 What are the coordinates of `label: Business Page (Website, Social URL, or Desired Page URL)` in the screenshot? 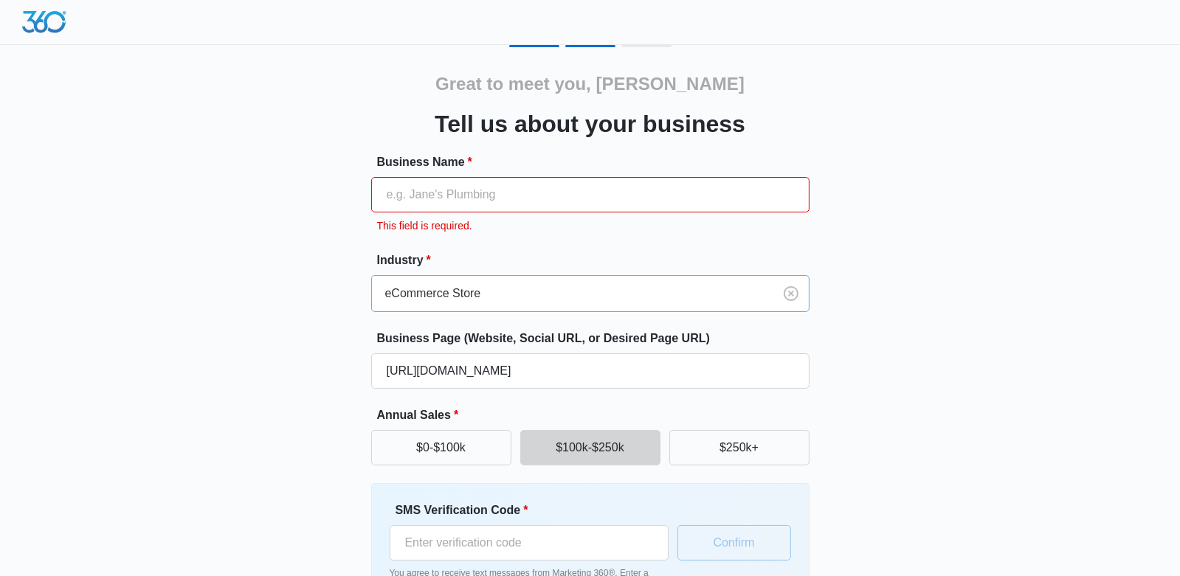 It's located at (596, 339).